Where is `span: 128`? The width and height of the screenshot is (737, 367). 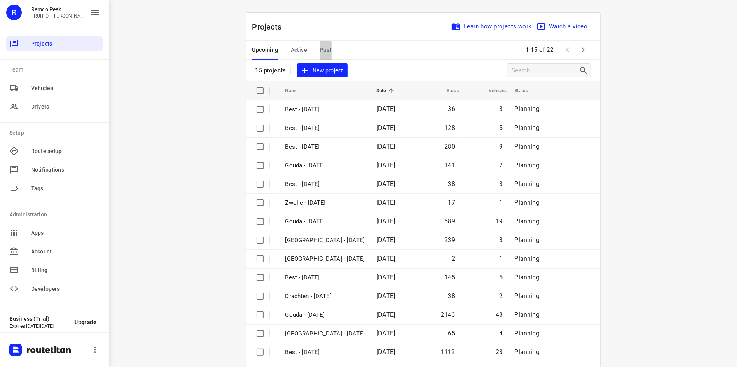 span: 128 is located at coordinates (449, 128).